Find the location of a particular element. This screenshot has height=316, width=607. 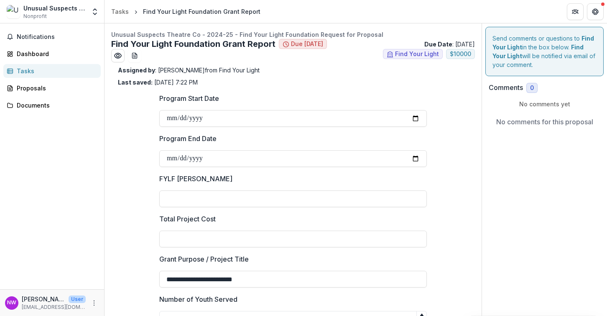

div: Find Your Light Foundation Grant Report is located at coordinates (202, 11).